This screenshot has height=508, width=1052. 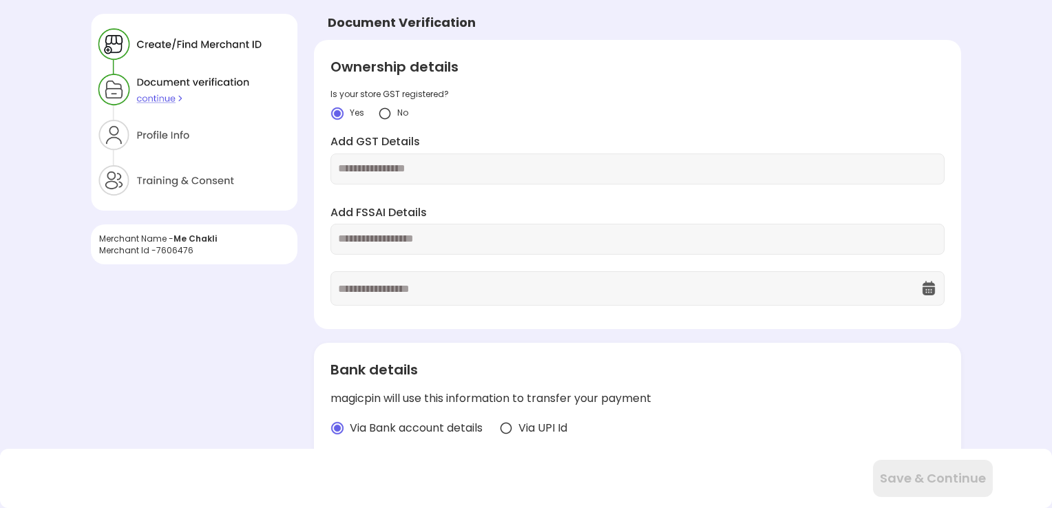 I want to click on div: Merchant Id - 7606476, so click(x=194, y=250).